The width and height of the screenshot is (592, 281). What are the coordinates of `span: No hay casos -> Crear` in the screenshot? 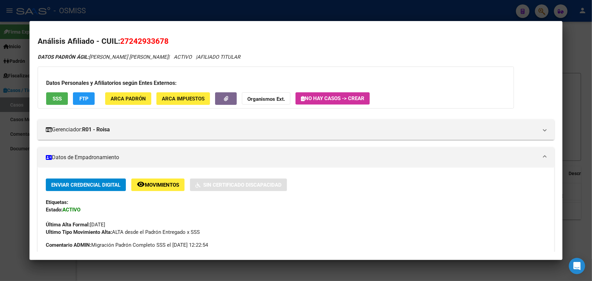 It's located at (332, 98).